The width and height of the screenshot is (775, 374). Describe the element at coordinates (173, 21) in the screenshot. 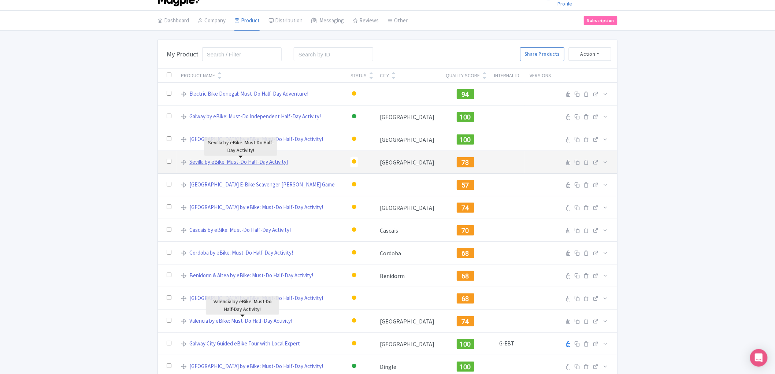

I see `a: Dashboard` at that location.